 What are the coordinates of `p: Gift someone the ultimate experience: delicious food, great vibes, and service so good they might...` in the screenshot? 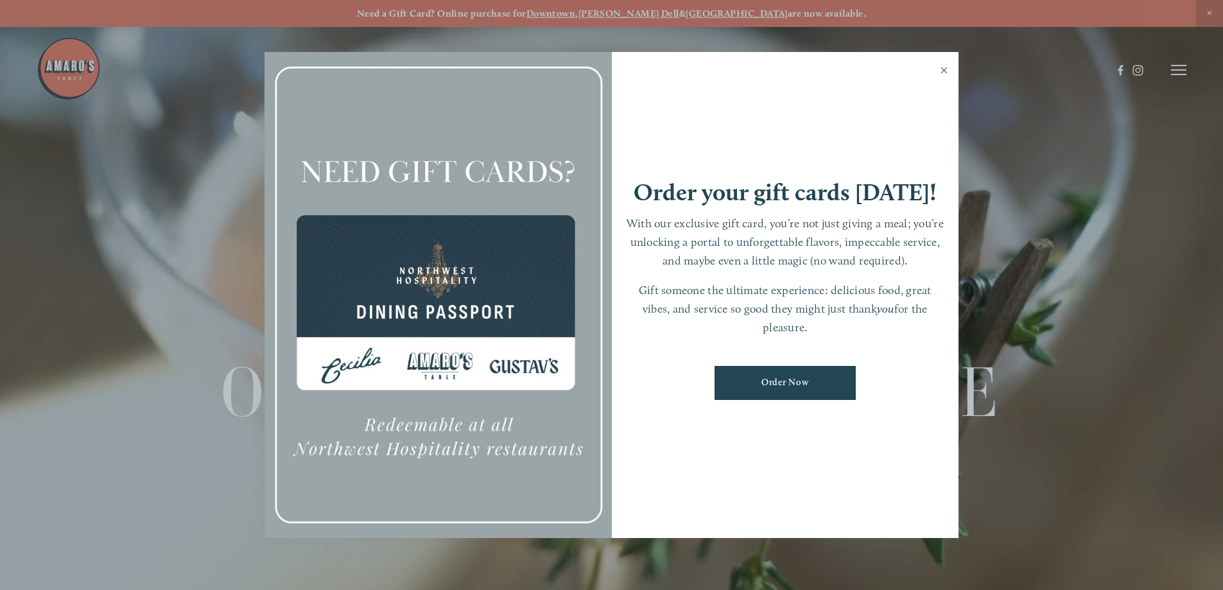 It's located at (785, 309).